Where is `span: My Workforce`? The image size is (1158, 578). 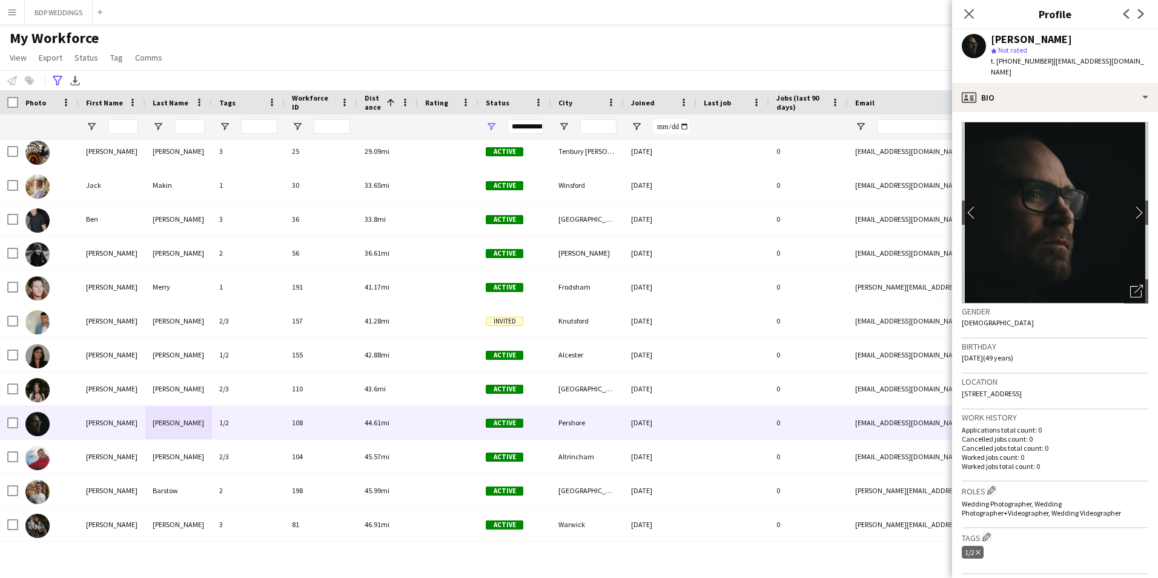 span: My Workforce is located at coordinates (54, 38).